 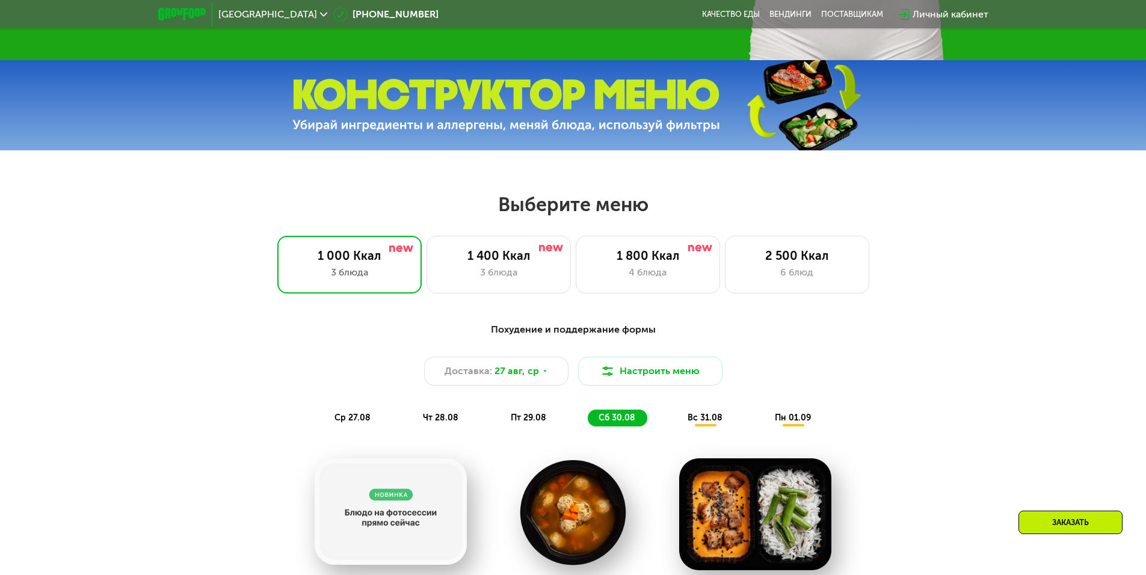 What do you see at coordinates (705, 418) in the screenshot?
I see `span: вс 31.08` at bounding box center [705, 418].